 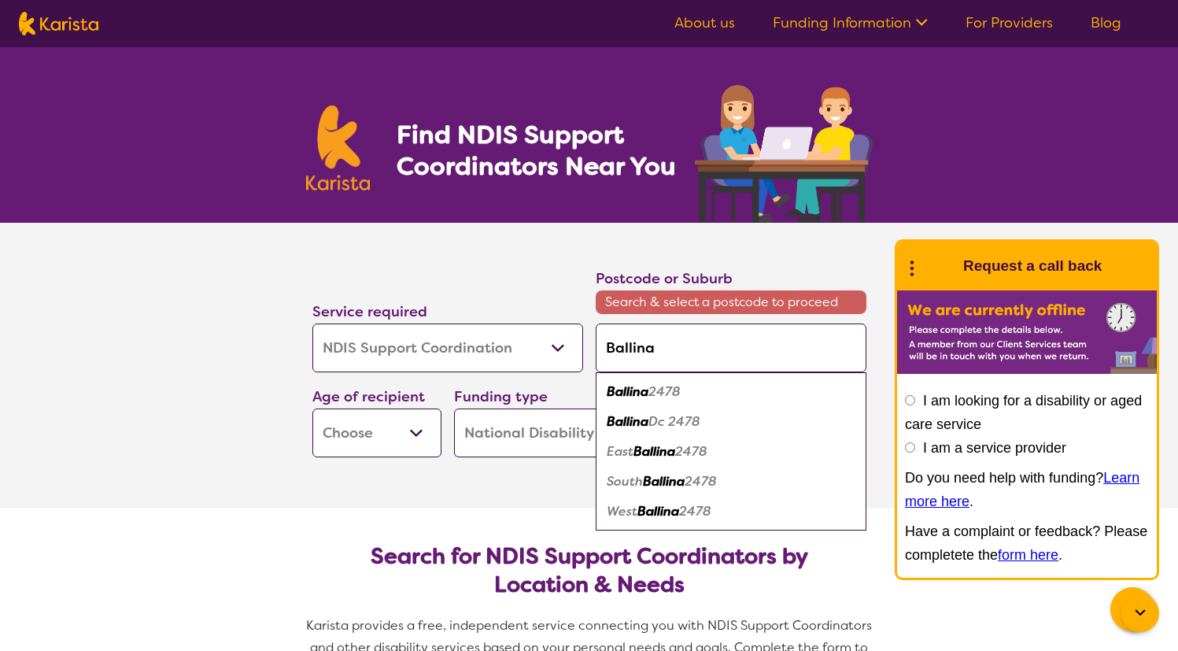 What do you see at coordinates (1033, 266) in the screenshot?
I see `h1: Request a call back` at bounding box center [1033, 266].